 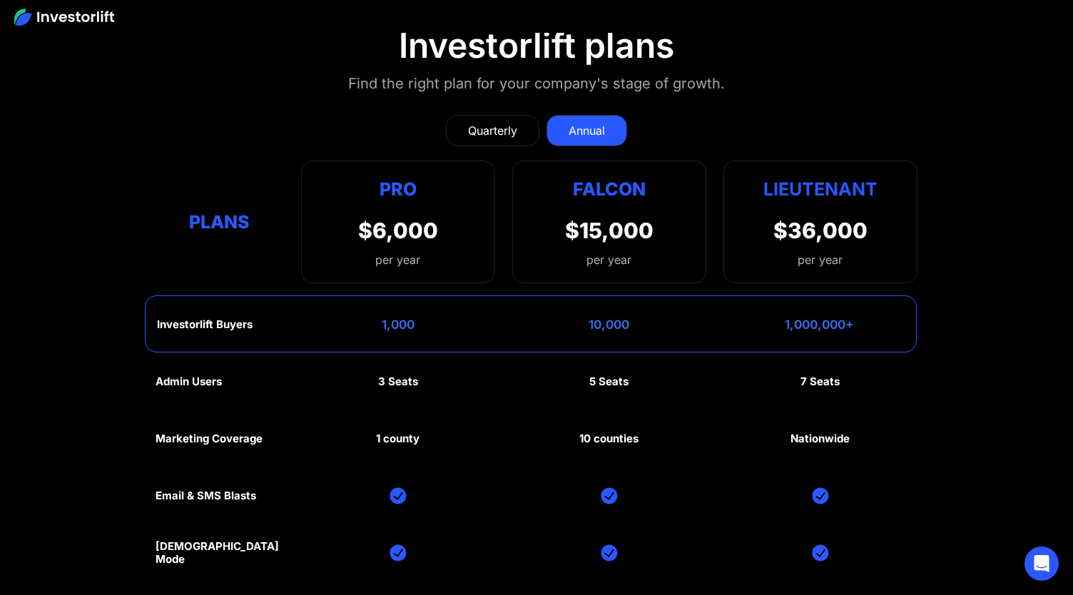 I want to click on div: Investorlift plans, so click(x=537, y=46).